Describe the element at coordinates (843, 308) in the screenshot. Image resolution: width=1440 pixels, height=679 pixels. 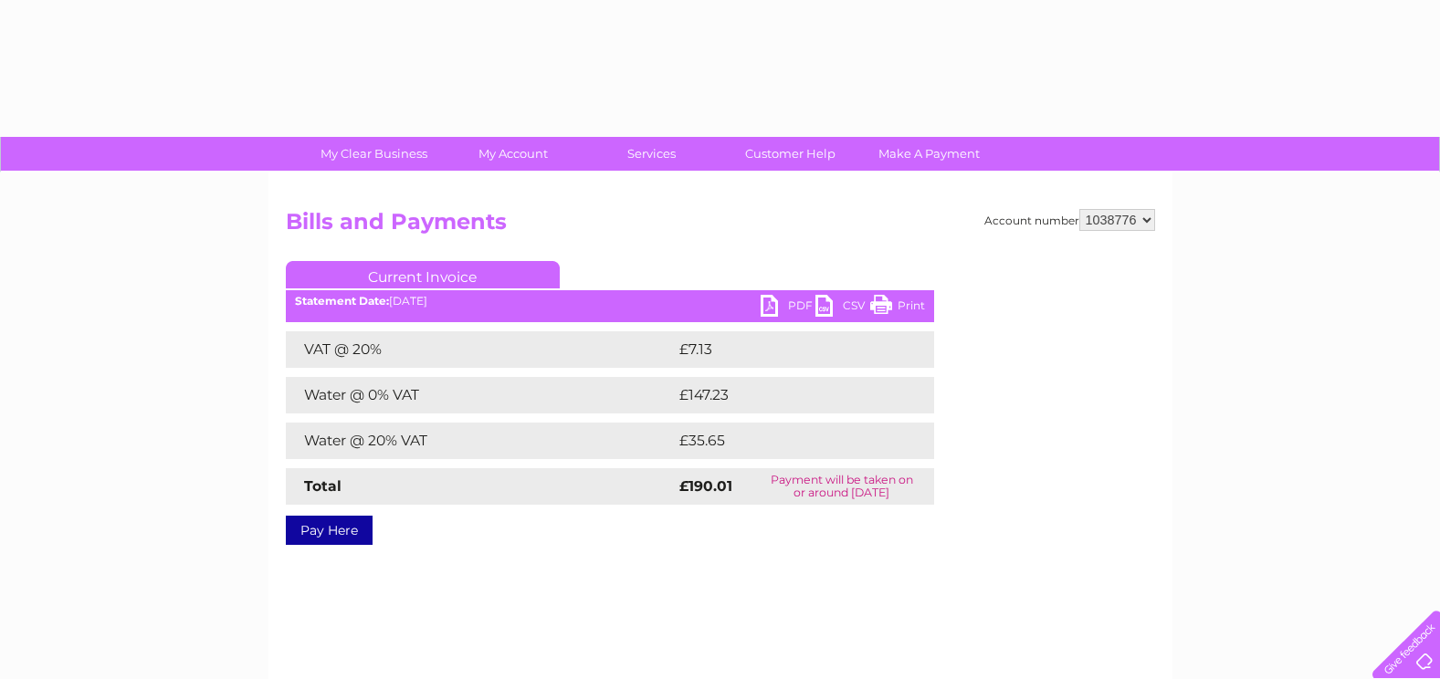
I see `a: CSV` at that location.